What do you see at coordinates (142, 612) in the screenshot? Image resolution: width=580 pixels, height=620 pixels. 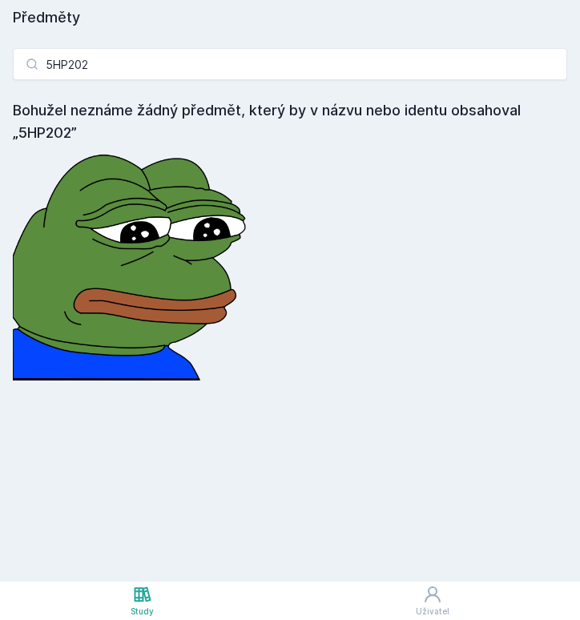 I see `div: Study` at bounding box center [142, 612].